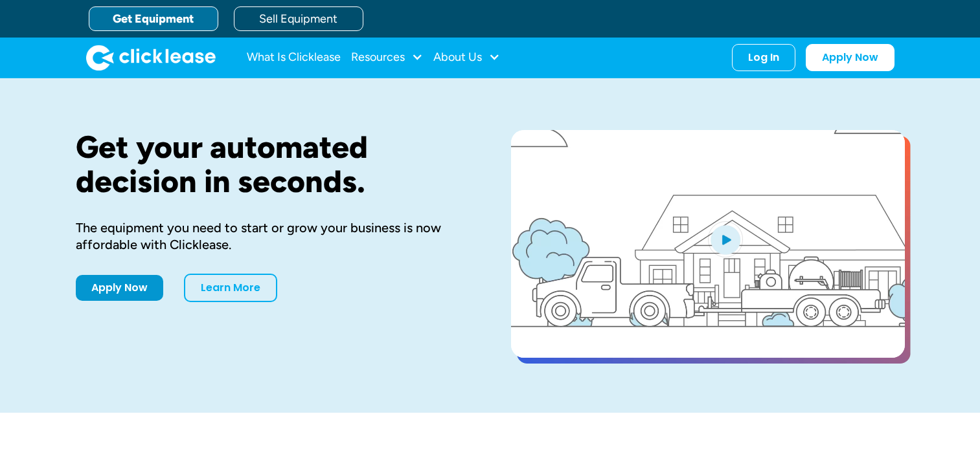  Describe the element at coordinates (231, 288) in the screenshot. I see `a: Learn More` at that location.